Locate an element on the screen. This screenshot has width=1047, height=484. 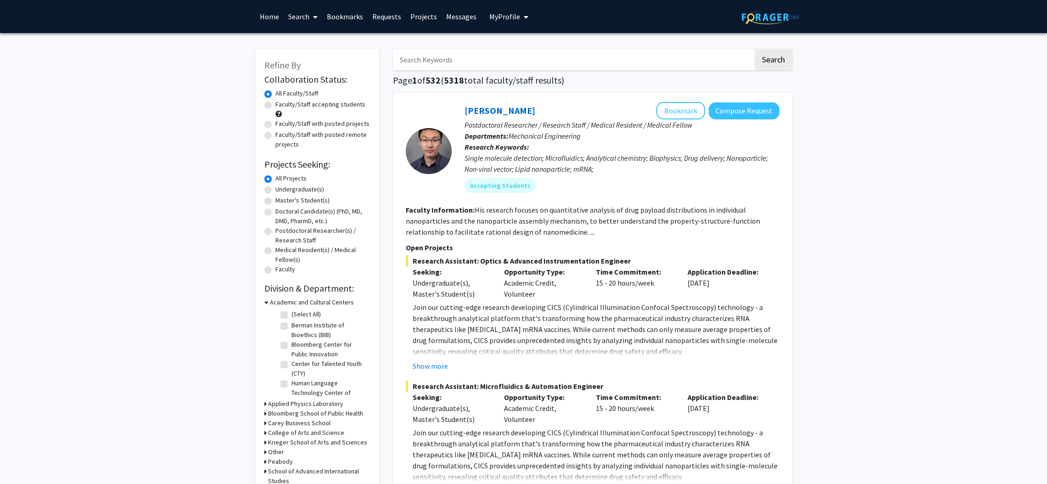
h3: Peabody is located at coordinates (281, 461).